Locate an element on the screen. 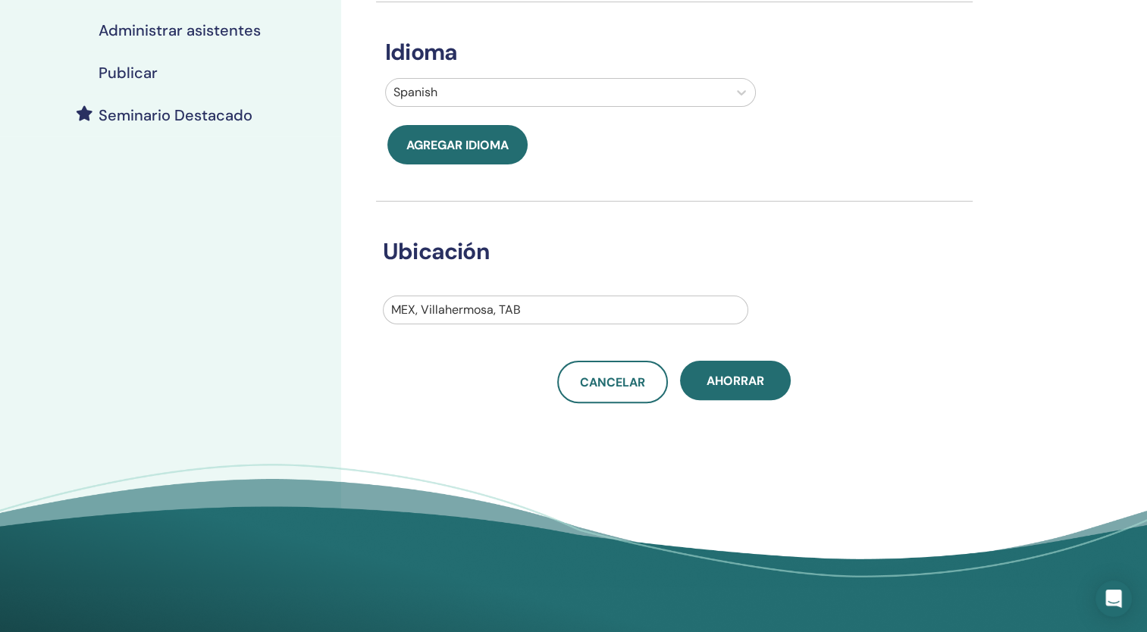 The image size is (1147, 632). h4: Administrar asistentes is located at coordinates (180, 30).